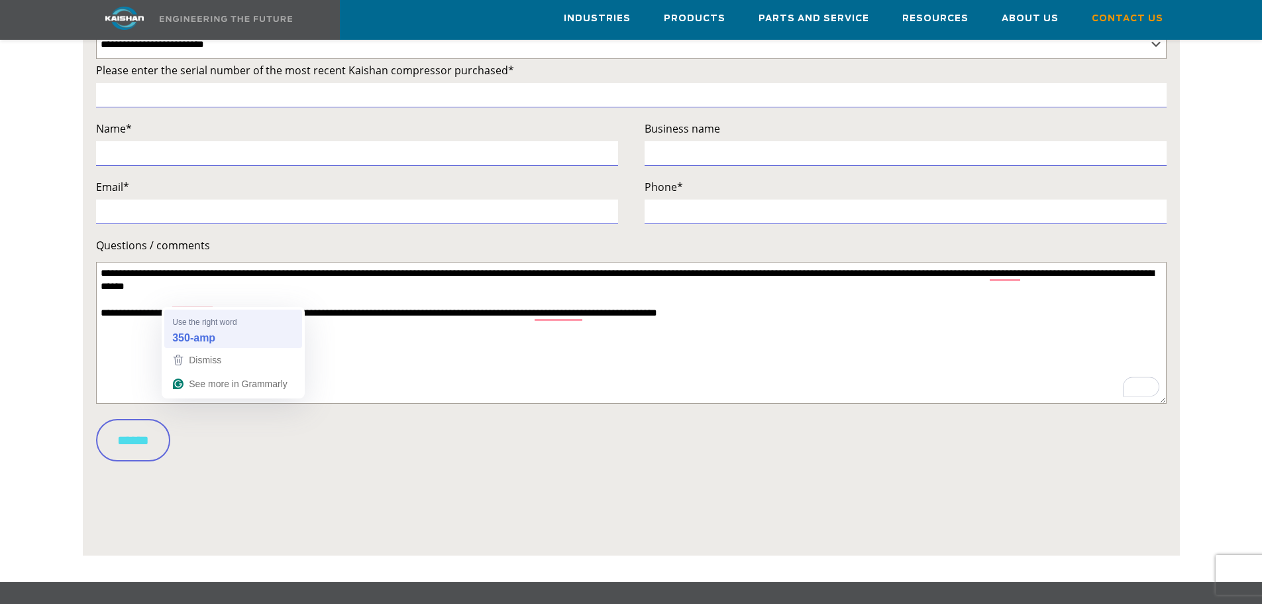  Describe the element at coordinates (357, 187) in the screenshot. I see `label: Email*` at that location.